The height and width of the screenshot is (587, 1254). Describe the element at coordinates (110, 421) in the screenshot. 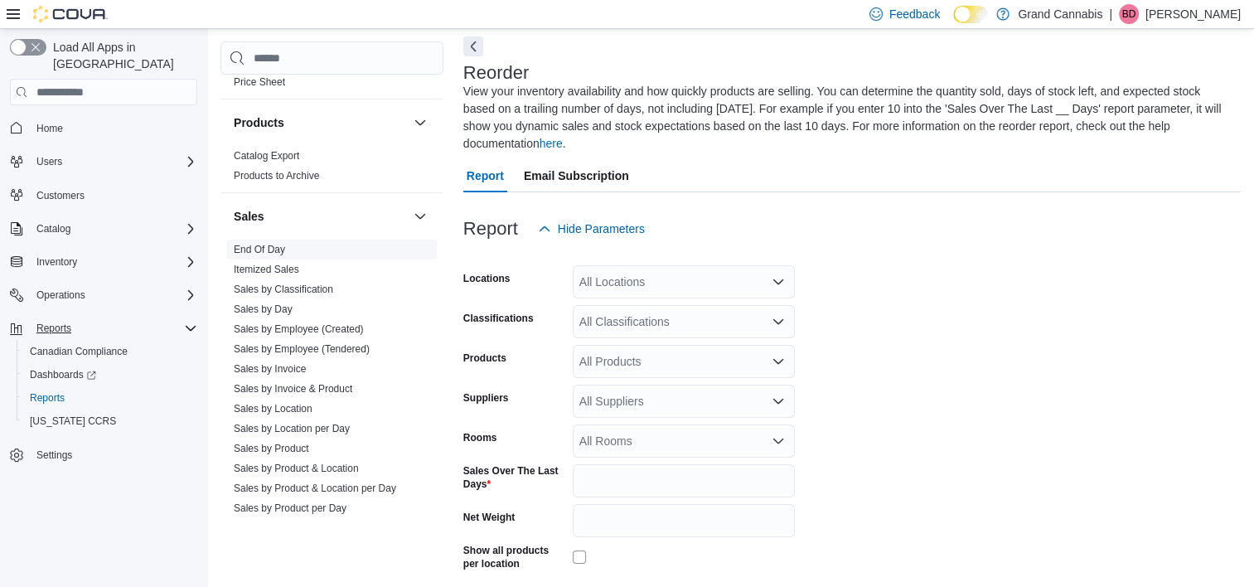

I see `span: Washington CCRS` at that location.